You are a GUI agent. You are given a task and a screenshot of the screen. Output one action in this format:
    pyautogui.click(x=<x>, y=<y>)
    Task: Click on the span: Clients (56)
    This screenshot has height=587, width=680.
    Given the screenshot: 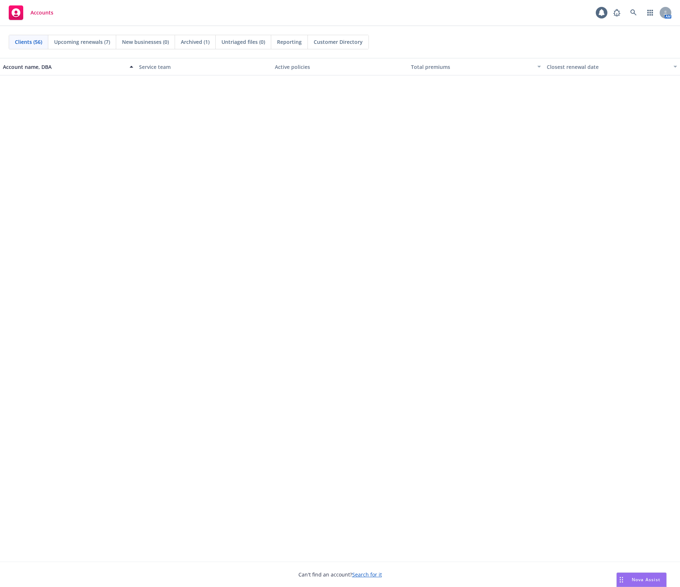 What is the action you would take?
    pyautogui.click(x=28, y=42)
    